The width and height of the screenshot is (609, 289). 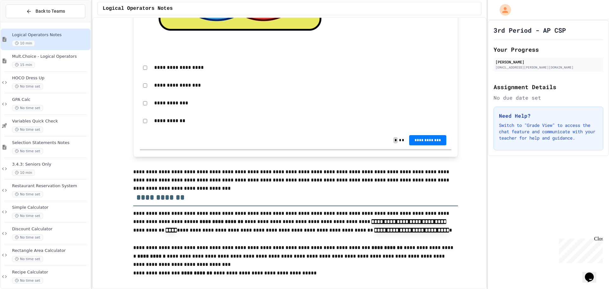 I want to click on p: Switch to "Grade View" to access the chat feature and communicate with your teacher for help and ..., so click(x=548, y=132).